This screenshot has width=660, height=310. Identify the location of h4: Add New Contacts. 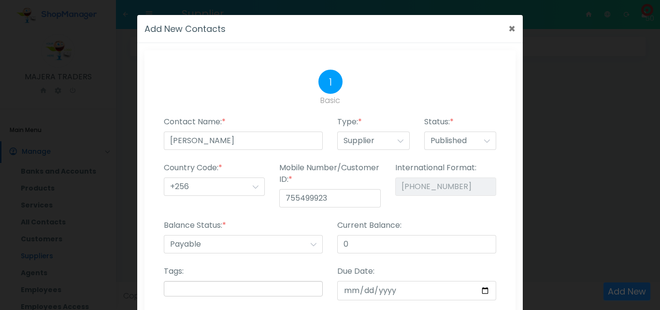
(185, 29).